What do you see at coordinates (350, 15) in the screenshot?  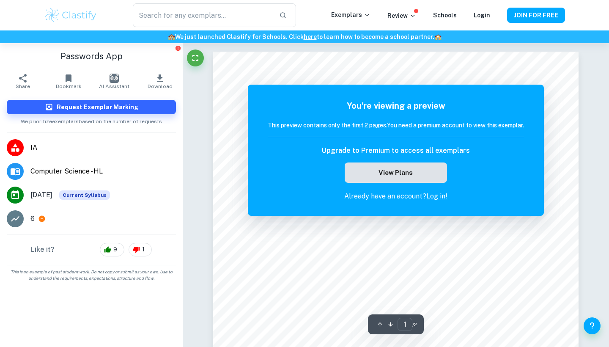 I see `p: Exemplars` at bounding box center [350, 15].